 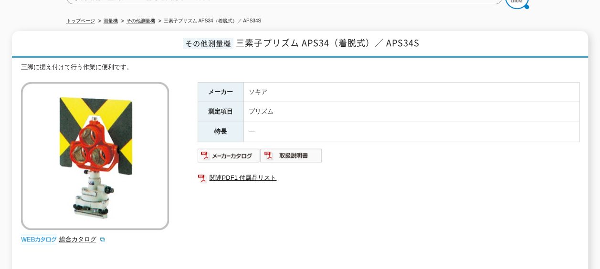 I want to click on th: 測定項目, so click(x=221, y=112).